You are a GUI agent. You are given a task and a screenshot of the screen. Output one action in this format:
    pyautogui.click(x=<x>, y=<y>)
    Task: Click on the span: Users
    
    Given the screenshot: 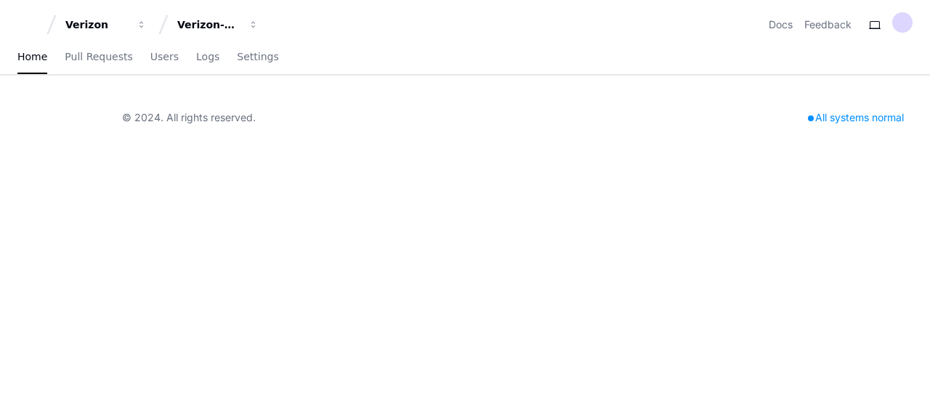 What is the action you would take?
    pyautogui.click(x=164, y=57)
    